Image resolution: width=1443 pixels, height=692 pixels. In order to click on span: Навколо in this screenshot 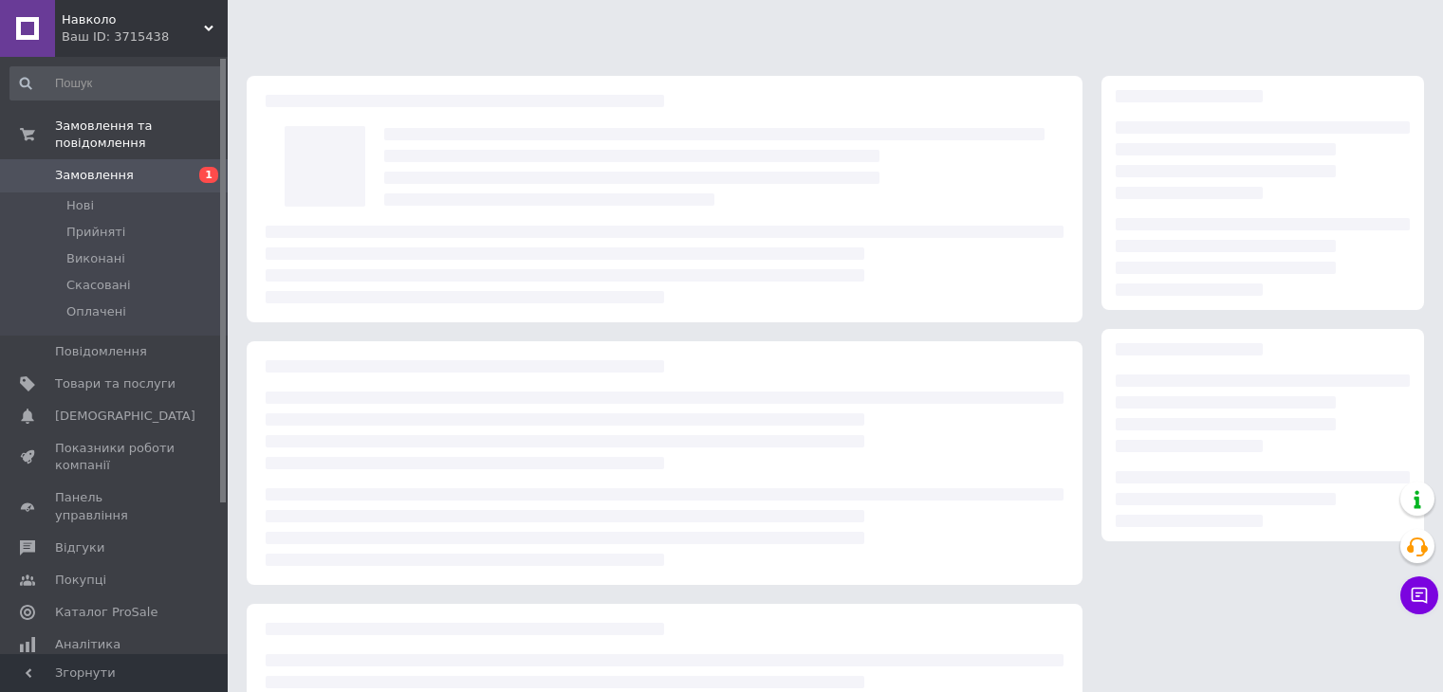, I will do `click(133, 20)`.